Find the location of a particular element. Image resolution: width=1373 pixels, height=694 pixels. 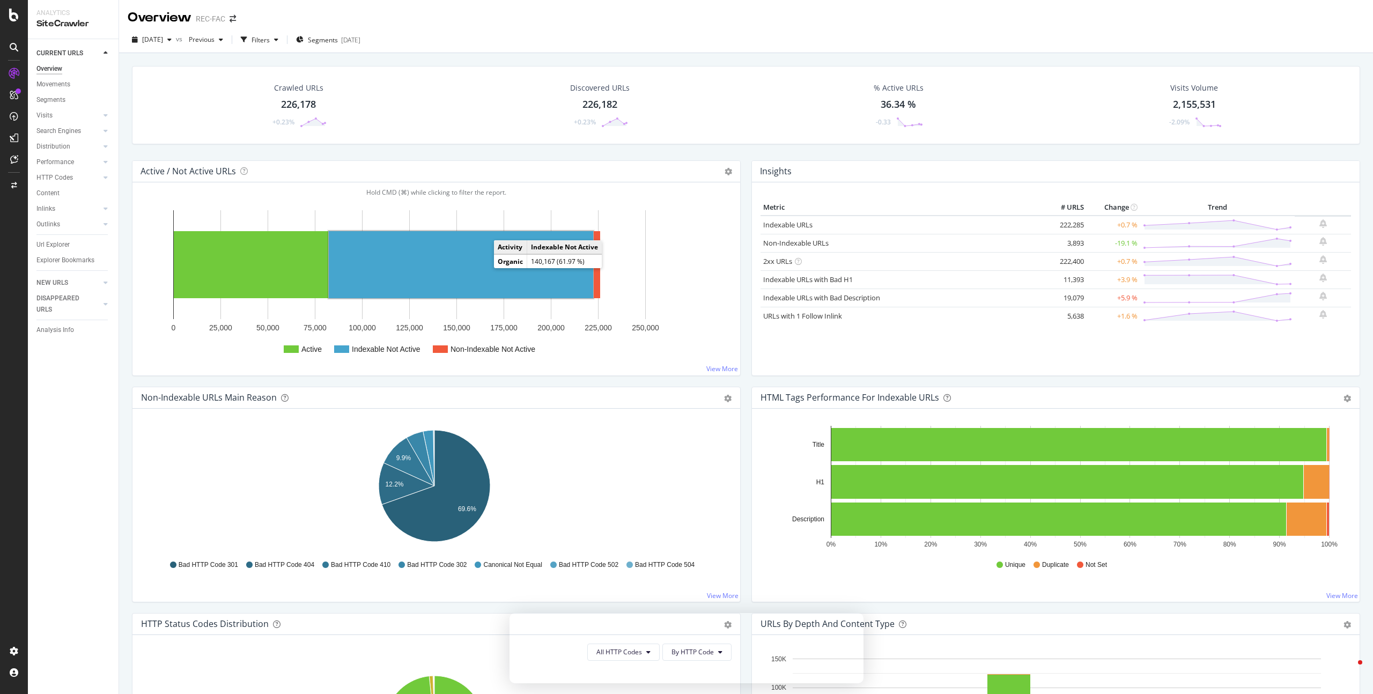

text: 225,000 is located at coordinates (598, 328).